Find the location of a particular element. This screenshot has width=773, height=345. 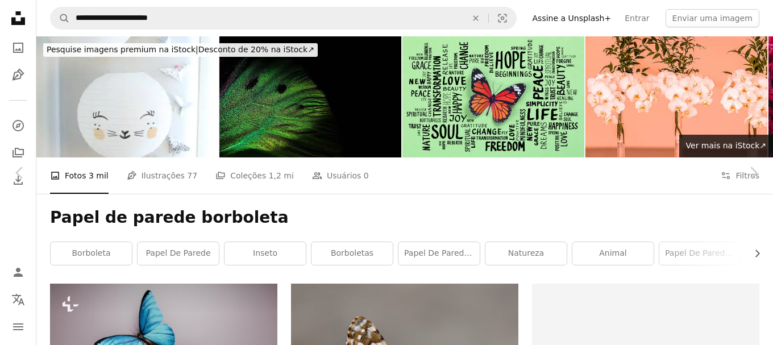

img: A Borboleta e a Transformação - nuvem de palavras is located at coordinates (493, 97).